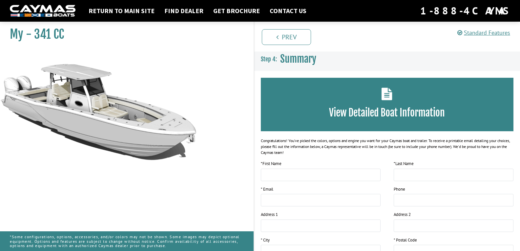 This screenshot has width=520, height=251. What do you see at coordinates (288, 11) in the screenshot?
I see `a: Contact Us` at bounding box center [288, 11].